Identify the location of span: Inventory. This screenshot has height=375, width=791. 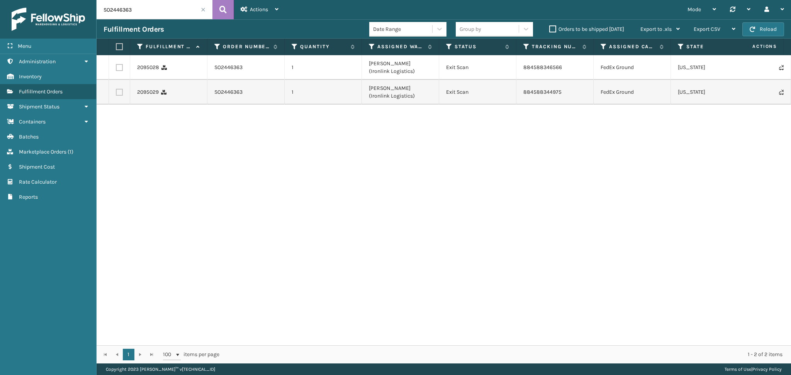
(30, 76).